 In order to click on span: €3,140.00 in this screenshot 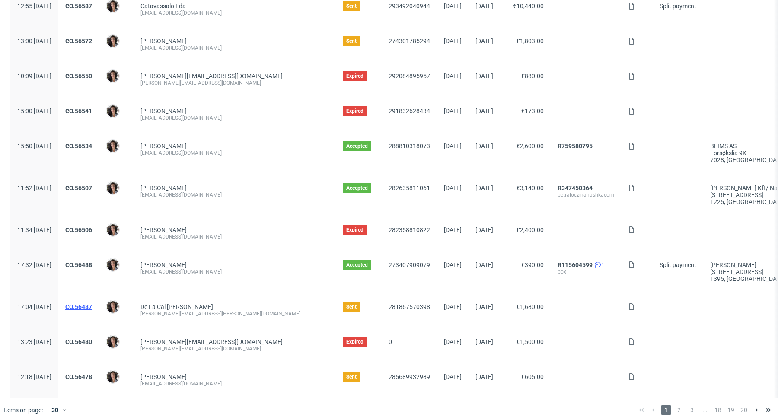, I will do `click(530, 188)`.